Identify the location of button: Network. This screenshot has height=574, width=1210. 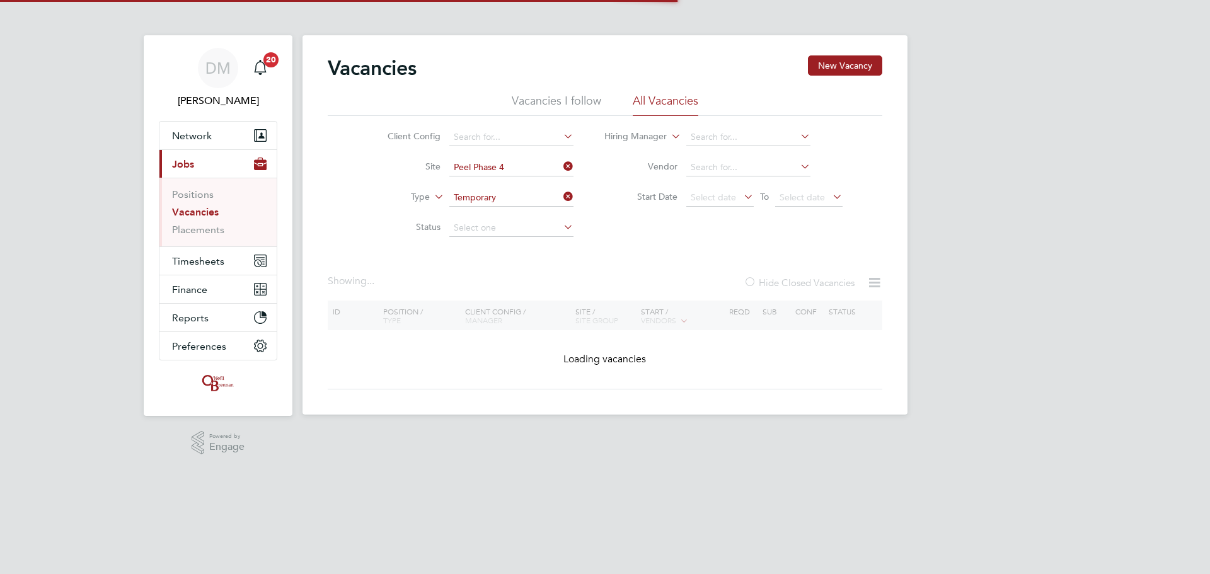
(218, 136).